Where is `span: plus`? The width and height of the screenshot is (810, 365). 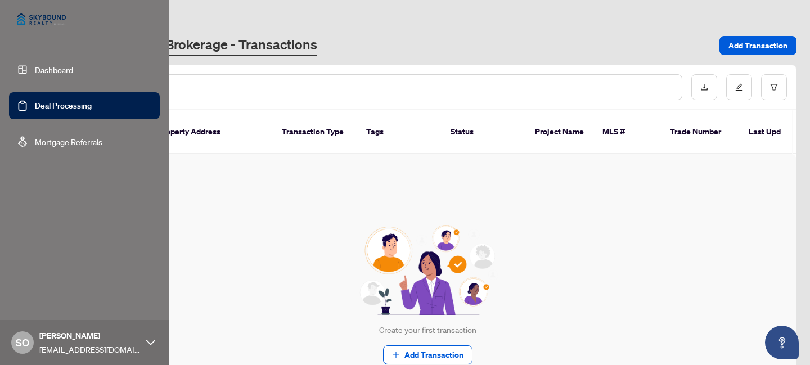 span: plus is located at coordinates (396, 355).